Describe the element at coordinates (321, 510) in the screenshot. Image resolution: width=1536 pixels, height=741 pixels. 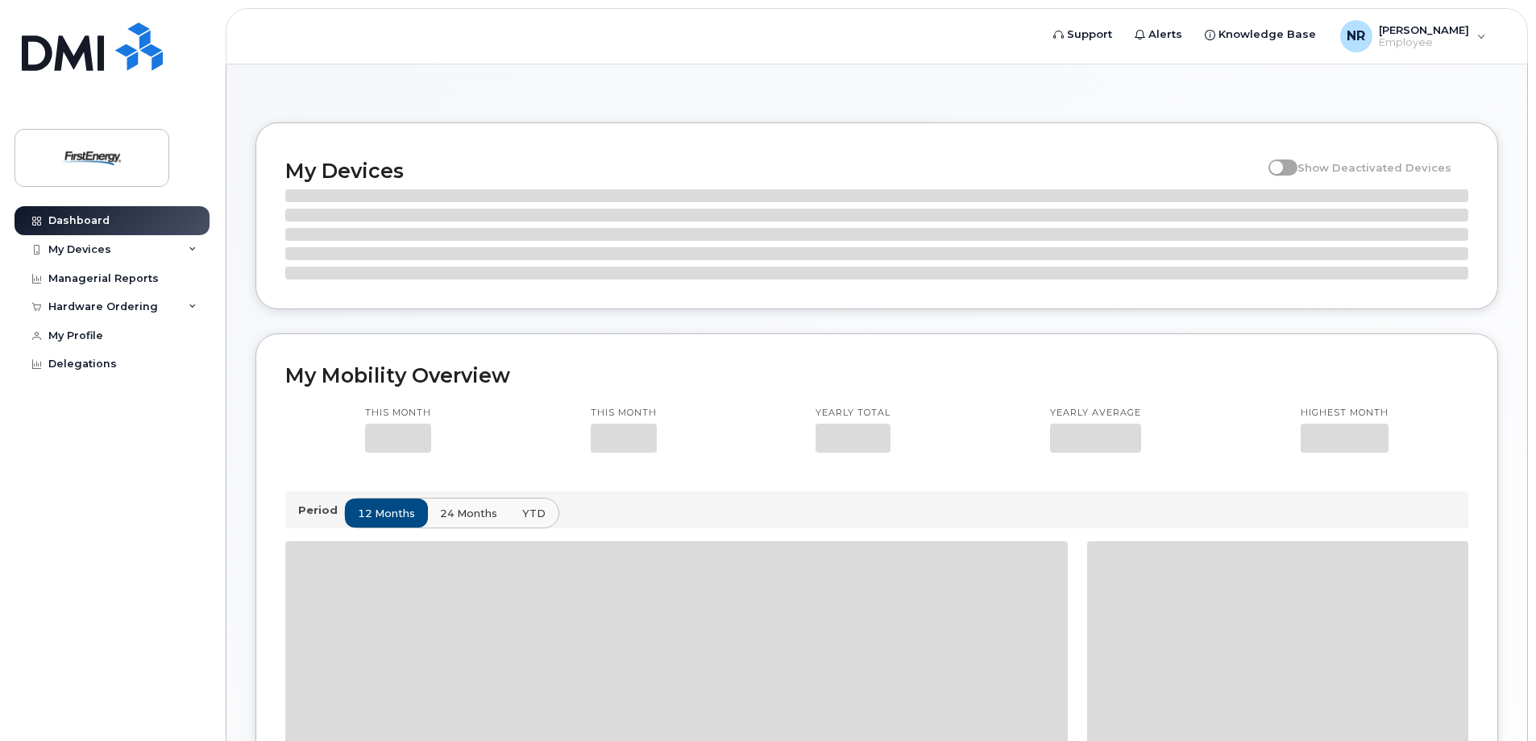
I see `p: Period` at that location.